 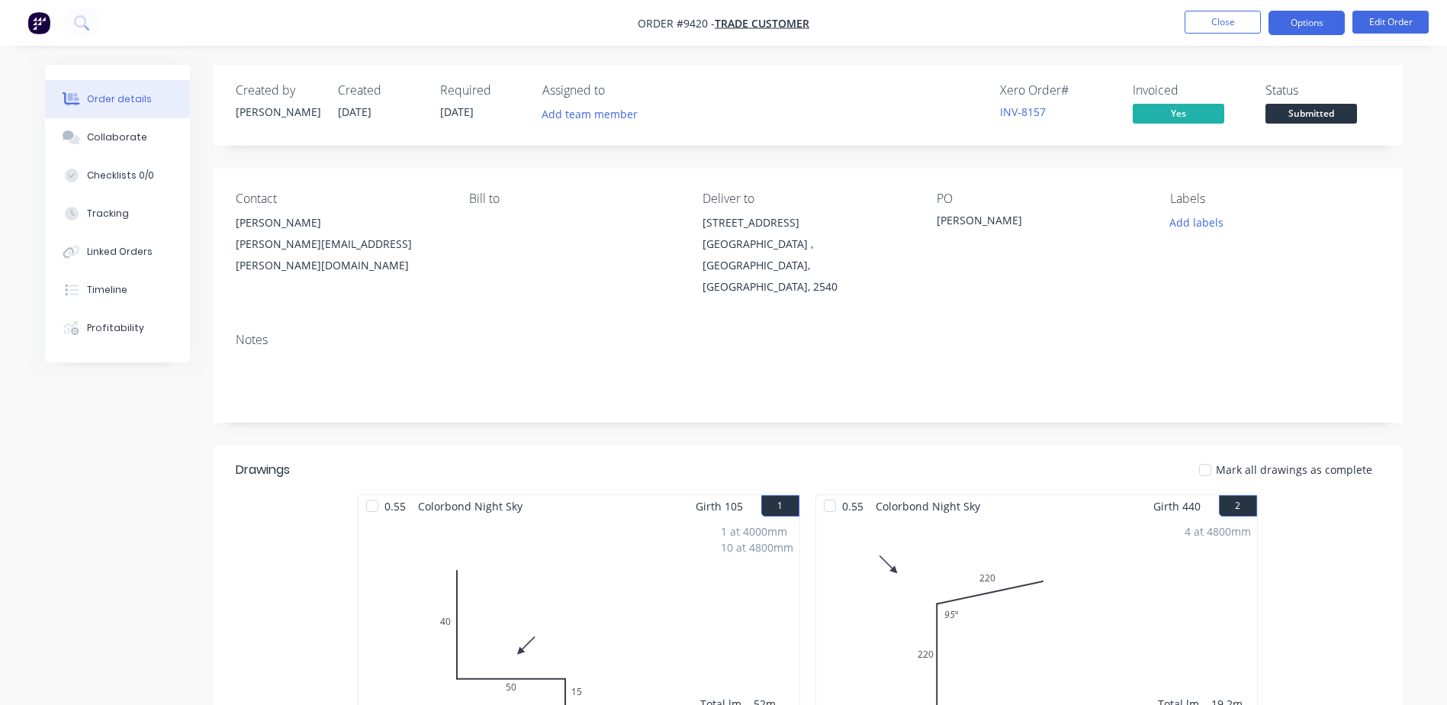 What do you see at coordinates (1179, 113) in the screenshot?
I see `span: Yes` at bounding box center [1179, 113].